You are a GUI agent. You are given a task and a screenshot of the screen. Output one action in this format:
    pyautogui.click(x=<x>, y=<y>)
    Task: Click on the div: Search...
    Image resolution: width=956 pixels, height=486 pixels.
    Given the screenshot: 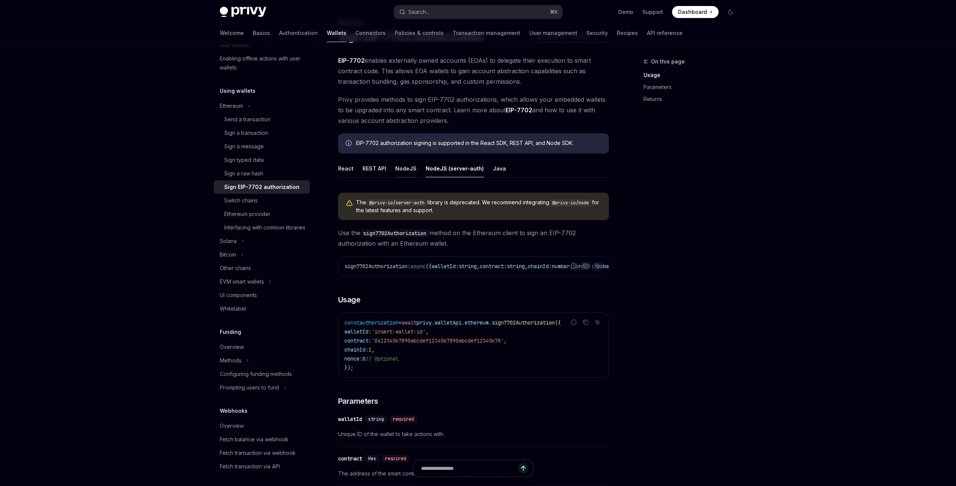 What is the action you would take?
    pyautogui.click(x=419, y=12)
    